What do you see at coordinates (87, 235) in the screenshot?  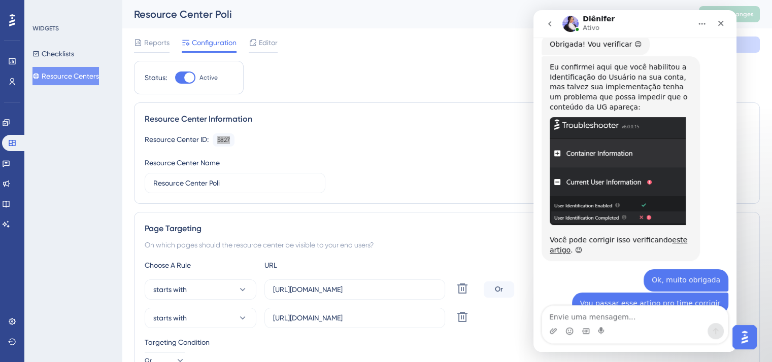 I see `div: Você pode corrigir isso verificando . 😉` at bounding box center [87, 235].